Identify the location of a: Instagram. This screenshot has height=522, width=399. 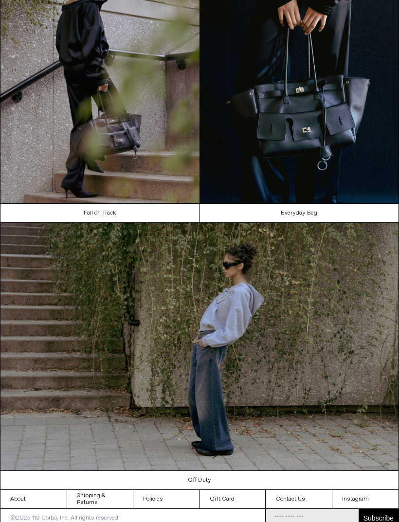
(366, 499).